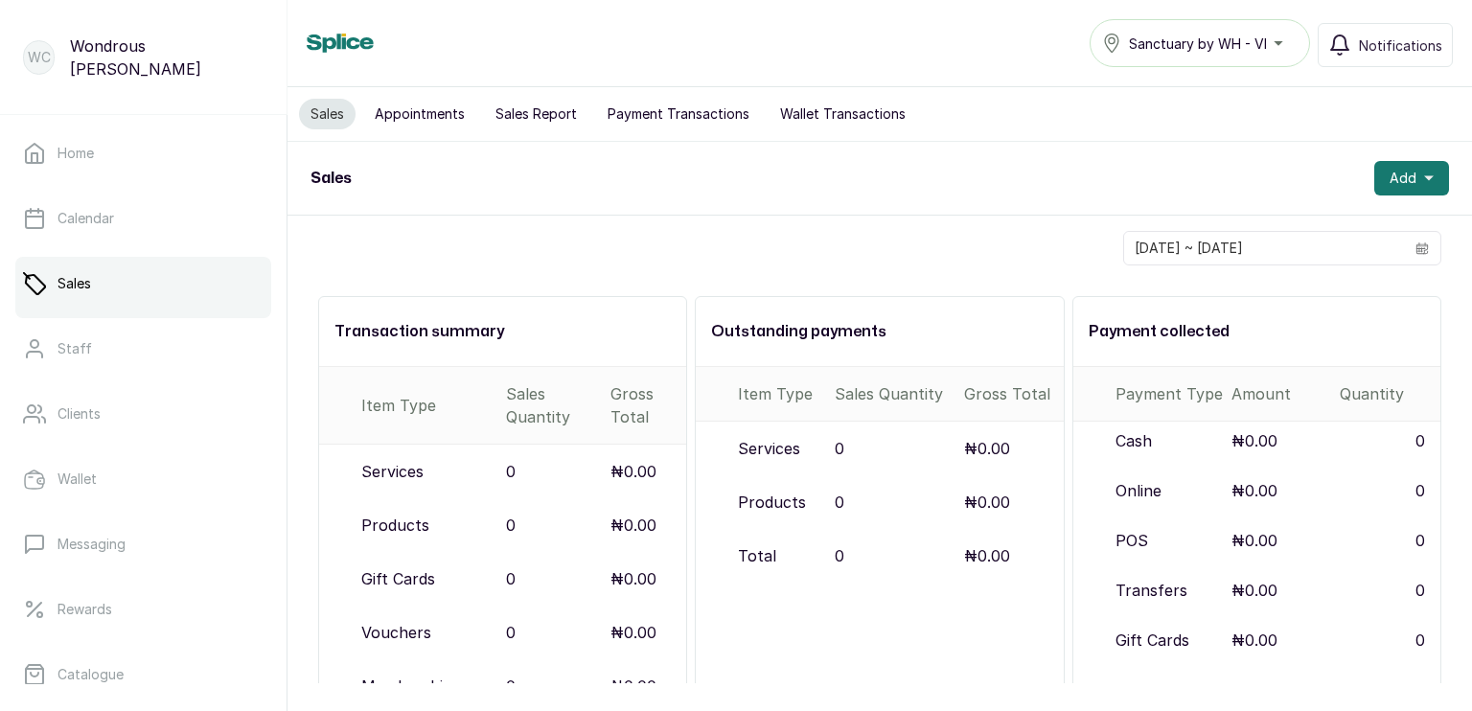  What do you see at coordinates (502, 332) in the screenshot?
I see `h2: Transaction summary` at bounding box center [502, 332].